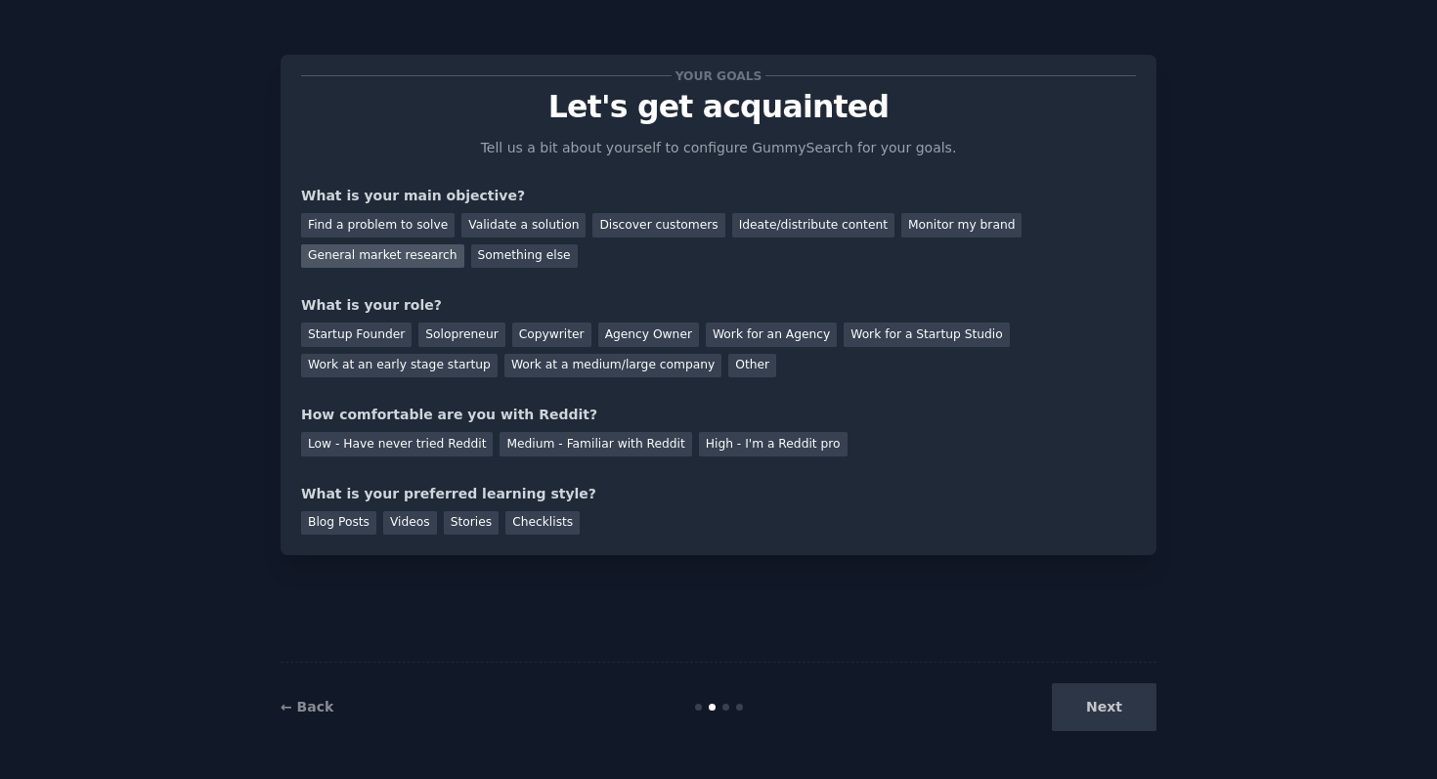  Describe the element at coordinates (718, 305) in the screenshot. I see `div: What is your role?` at that location.